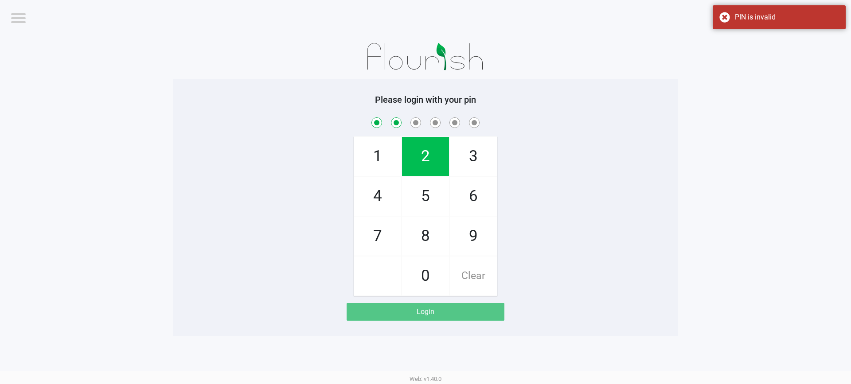 This screenshot has width=851, height=384. Describe the element at coordinates (378, 157) in the screenshot. I see `span: 1` at that location.